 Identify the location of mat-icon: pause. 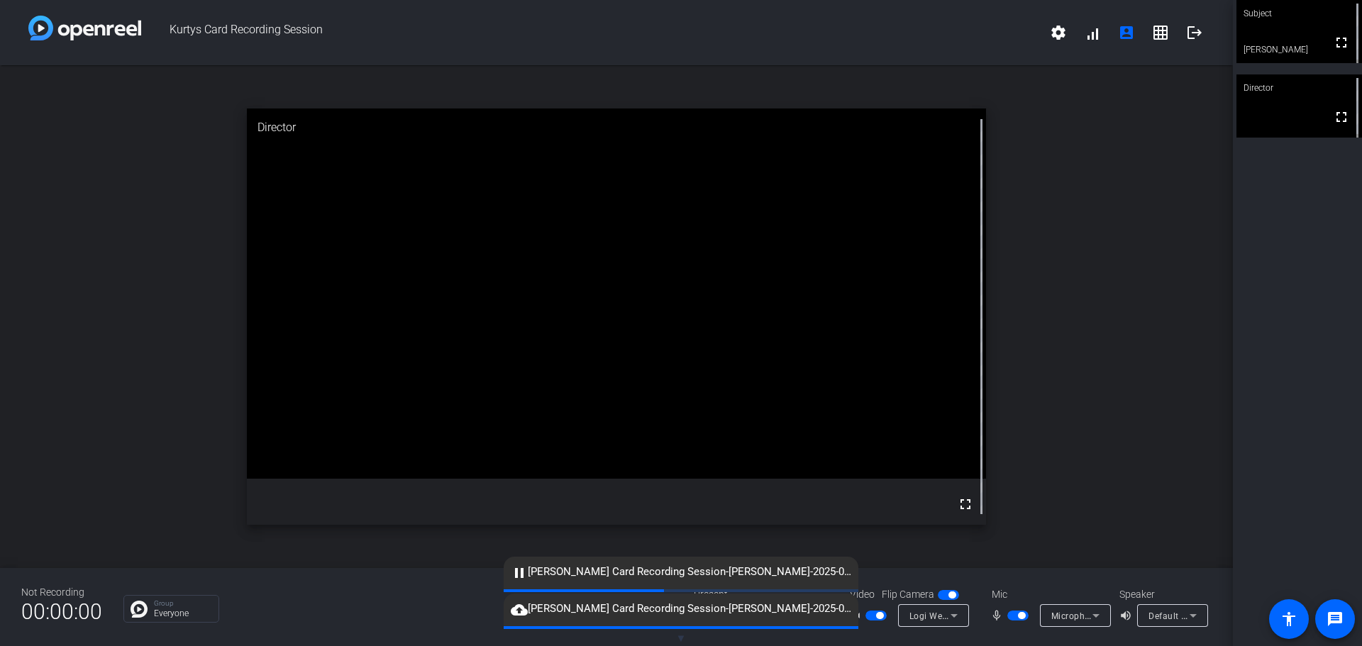
(519, 573).